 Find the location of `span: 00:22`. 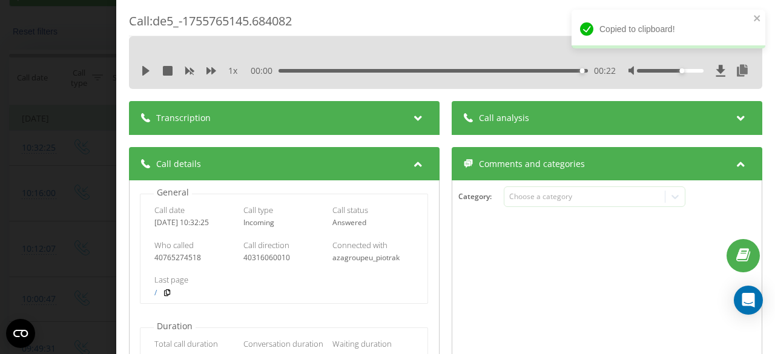

span: 00:22 is located at coordinates (605, 71).